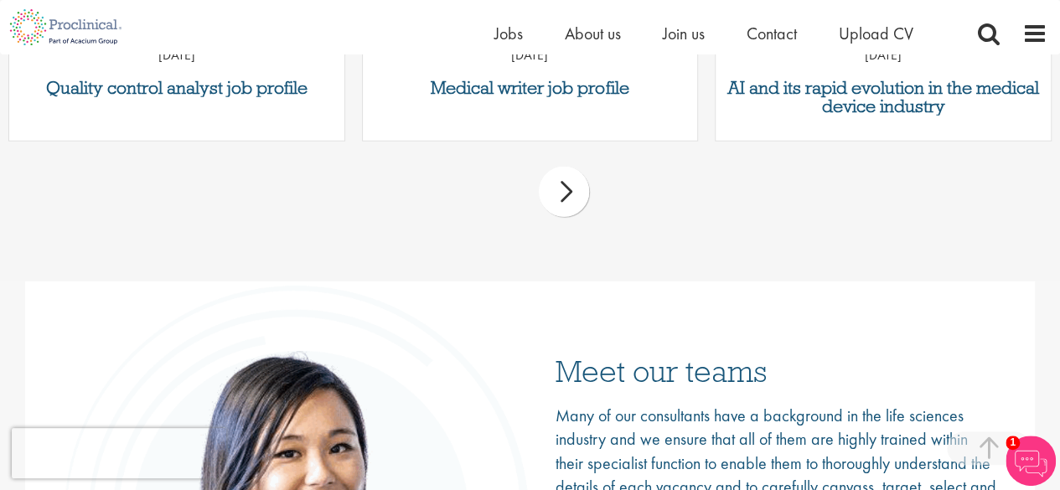 Image resolution: width=1060 pixels, height=490 pixels. Describe the element at coordinates (509, 34) in the screenshot. I see `span: Jobs` at that location.